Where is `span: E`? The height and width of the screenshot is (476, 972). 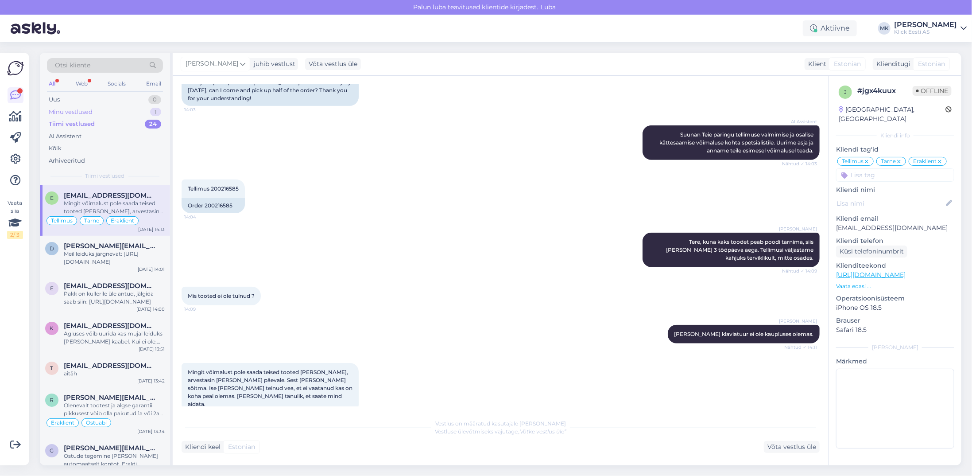 span: E is located at coordinates (52, 288).